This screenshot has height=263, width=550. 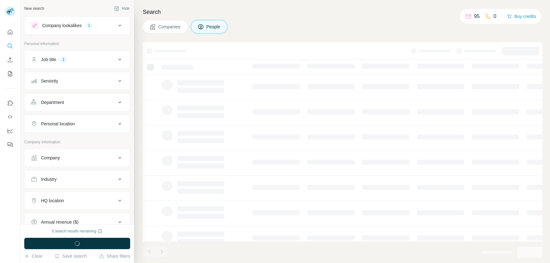 I want to click on button: Seniority, so click(x=77, y=81).